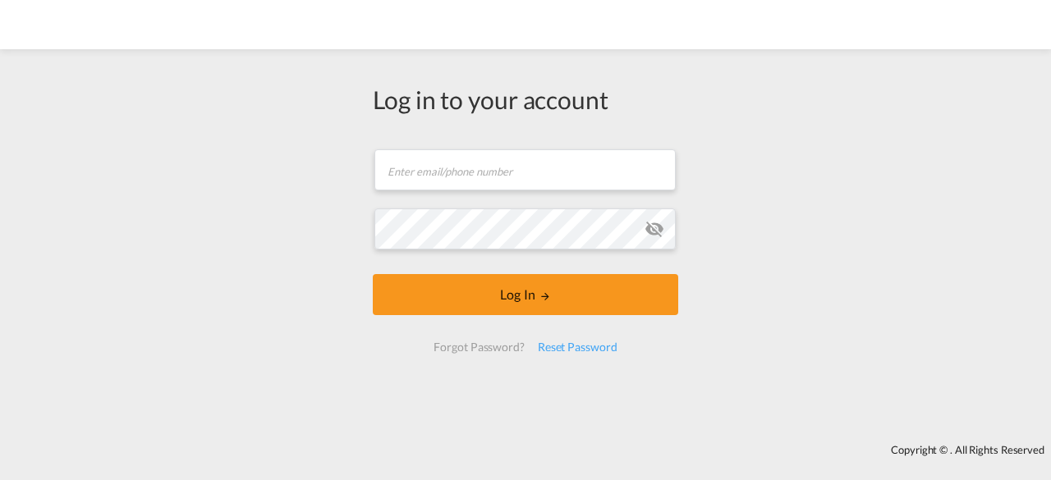 The width and height of the screenshot is (1051, 480). I want to click on div: Log in to your account, so click(525, 99).